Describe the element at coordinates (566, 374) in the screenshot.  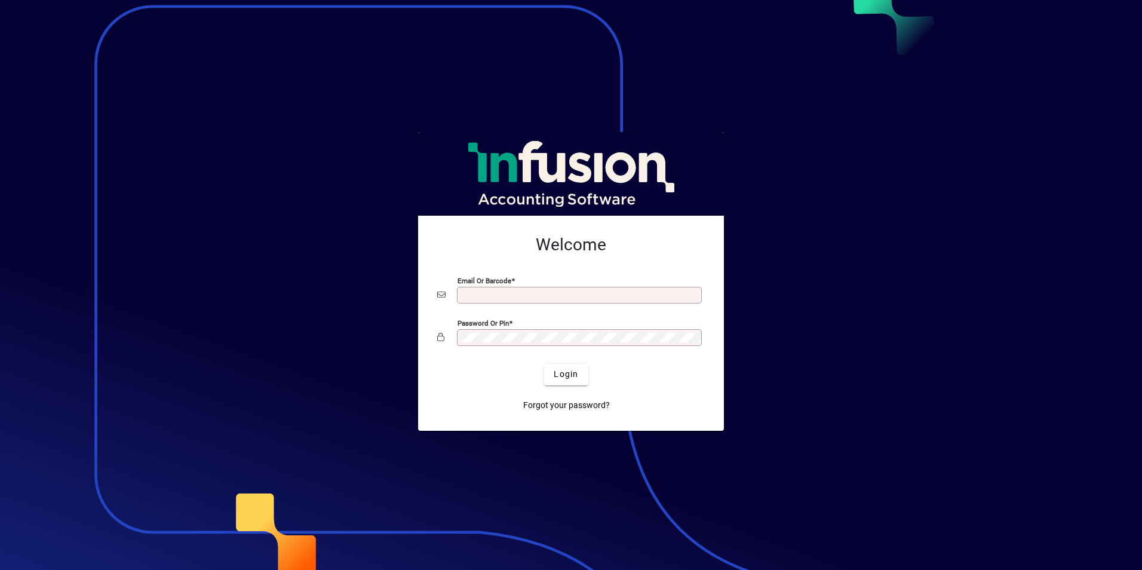
I see `span: Login` at that location.